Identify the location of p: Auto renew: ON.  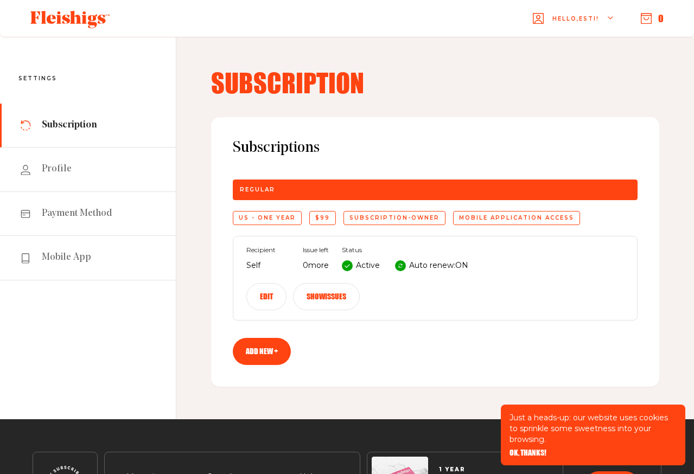
(438, 266).